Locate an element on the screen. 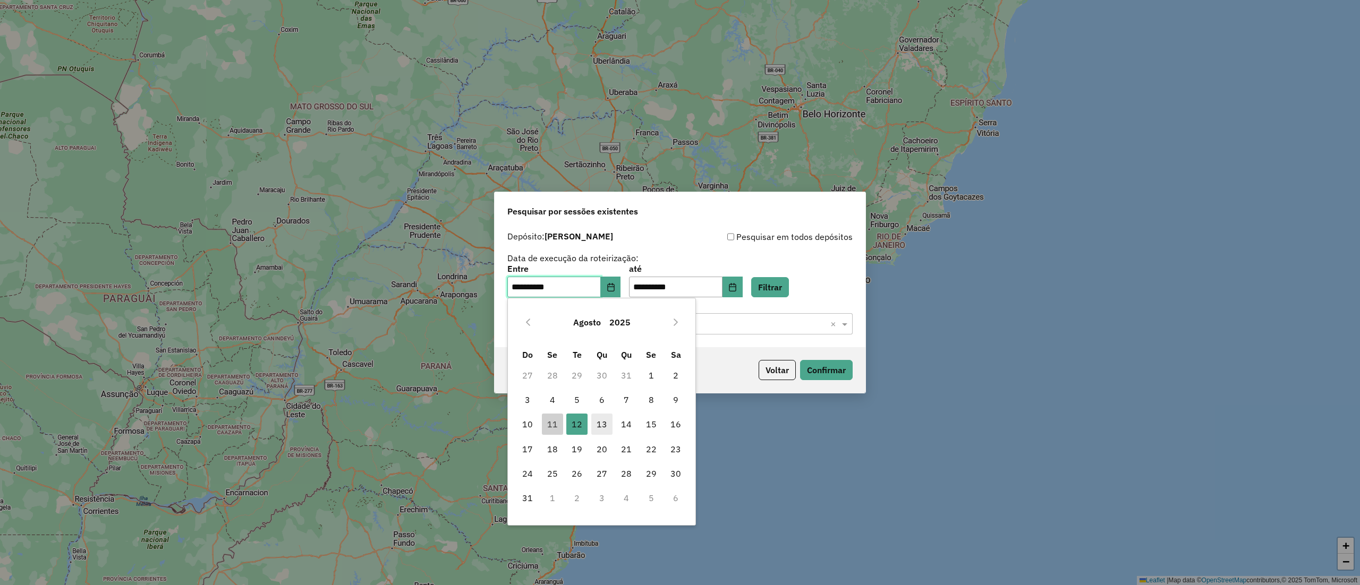  td: 18 is located at coordinates (552, 449).